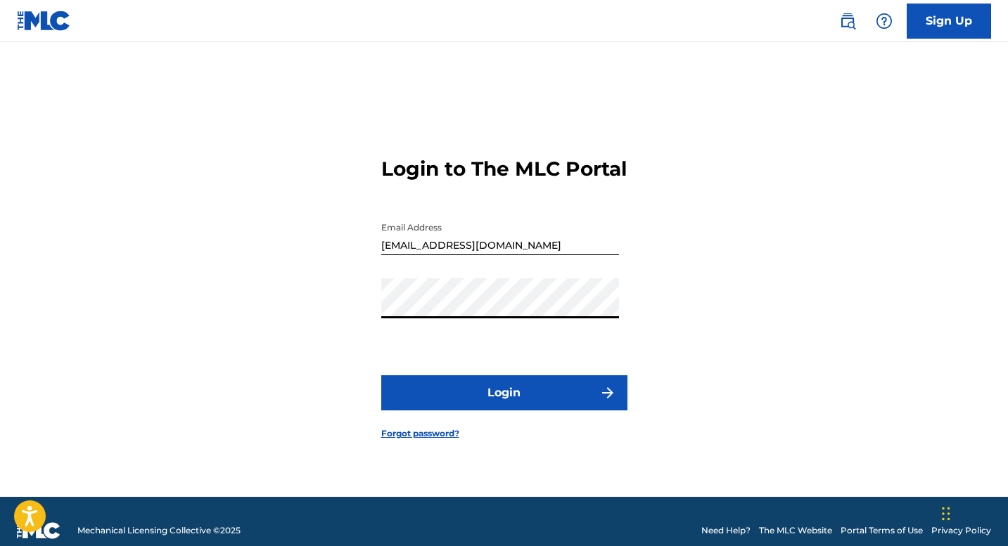 Image resolution: width=1008 pixels, height=546 pixels. What do you see at coordinates (504, 393) in the screenshot?
I see `button: Login` at bounding box center [504, 393].